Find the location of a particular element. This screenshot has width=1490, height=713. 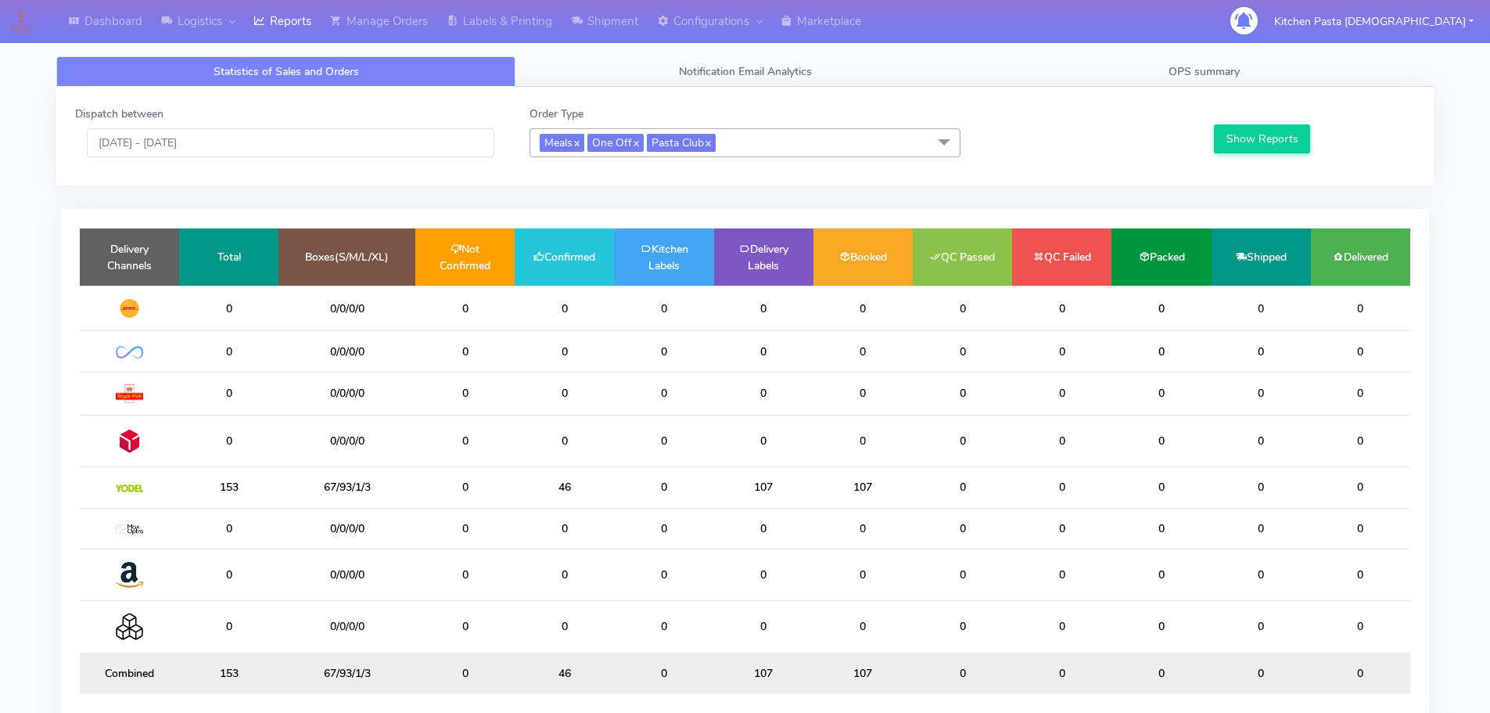

label: Order Type is located at coordinates (556, 113).